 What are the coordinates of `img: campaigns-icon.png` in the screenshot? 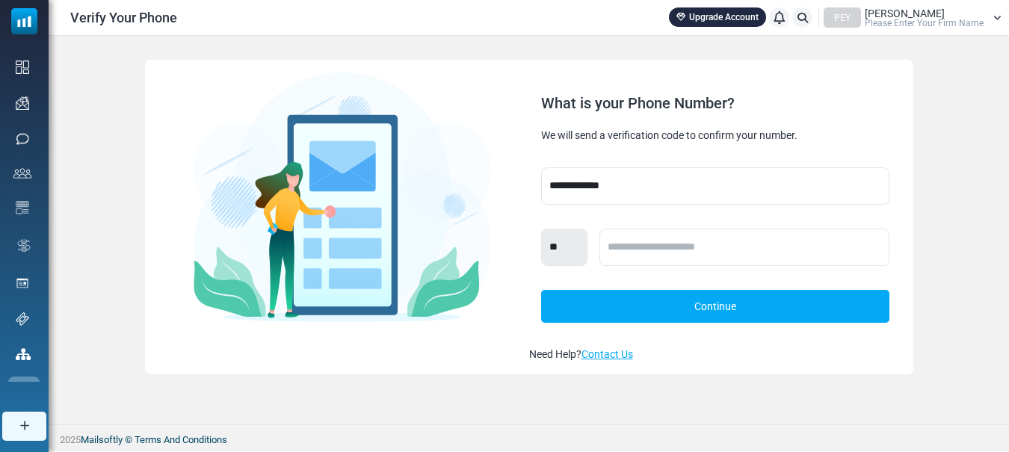 It's located at (22, 103).